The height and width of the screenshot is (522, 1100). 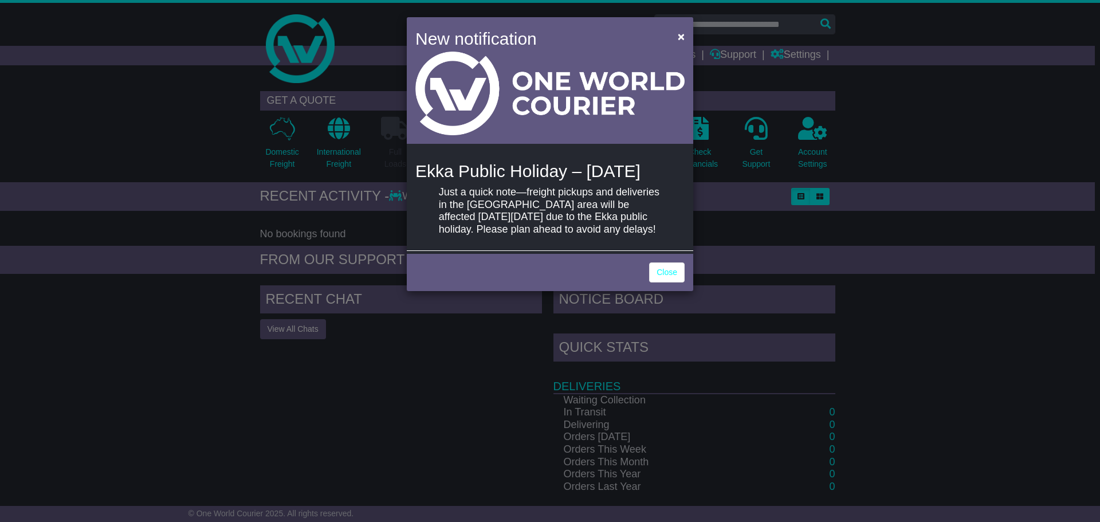 What do you see at coordinates (550, 93) in the screenshot?
I see `img: Light` at bounding box center [550, 93].